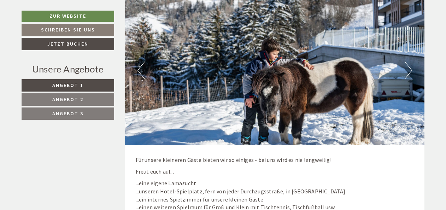 Image resolution: width=446 pixels, height=210 pixels. Describe the element at coordinates (257, 192) in the screenshot. I see `button: Senden` at that location.